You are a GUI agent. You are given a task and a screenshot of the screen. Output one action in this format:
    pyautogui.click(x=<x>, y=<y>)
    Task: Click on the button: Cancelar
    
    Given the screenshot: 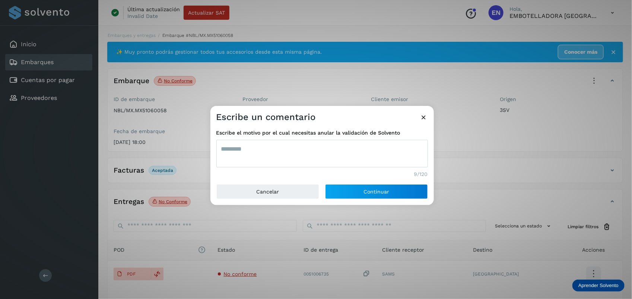 What is the action you would take?
    pyautogui.click(x=268, y=191)
    